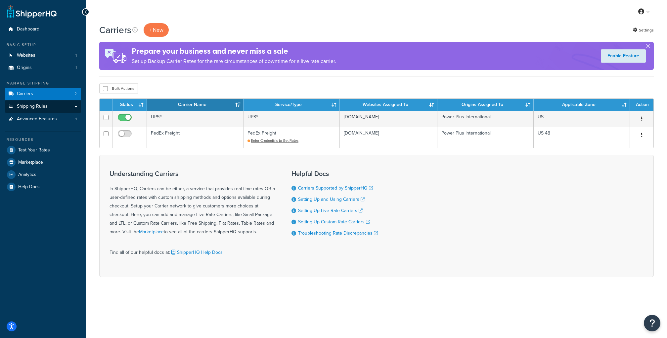  Describe the element at coordinates (582, 118) in the screenshot. I see `td: US` at that location.